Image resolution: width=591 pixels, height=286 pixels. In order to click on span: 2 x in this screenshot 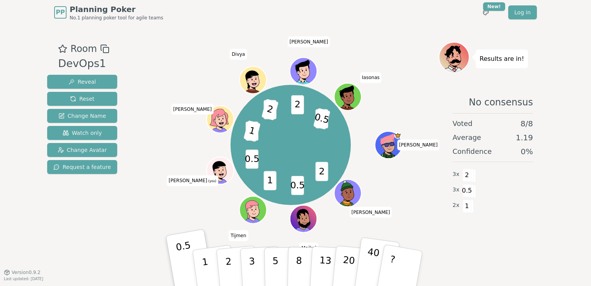, I will do `click(456, 205)`.